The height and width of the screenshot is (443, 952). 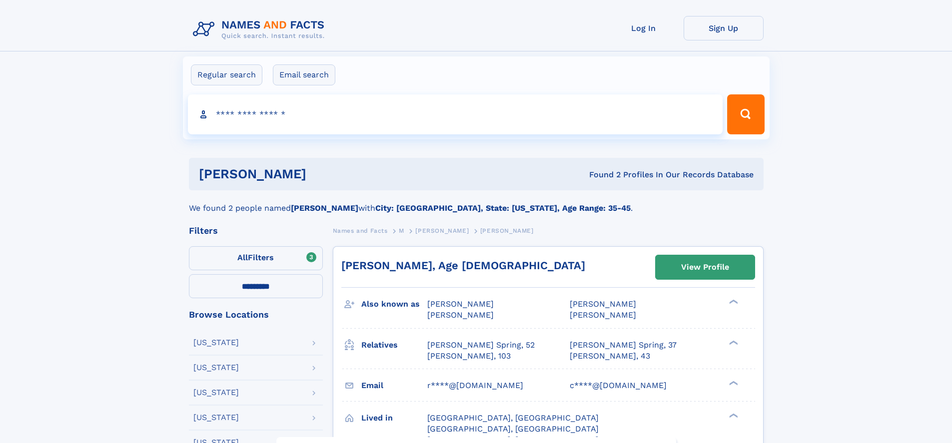 What do you see at coordinates (256, 315) in the screenshot?
I see `div: Browse Locations` at bounding box center [256, 315].